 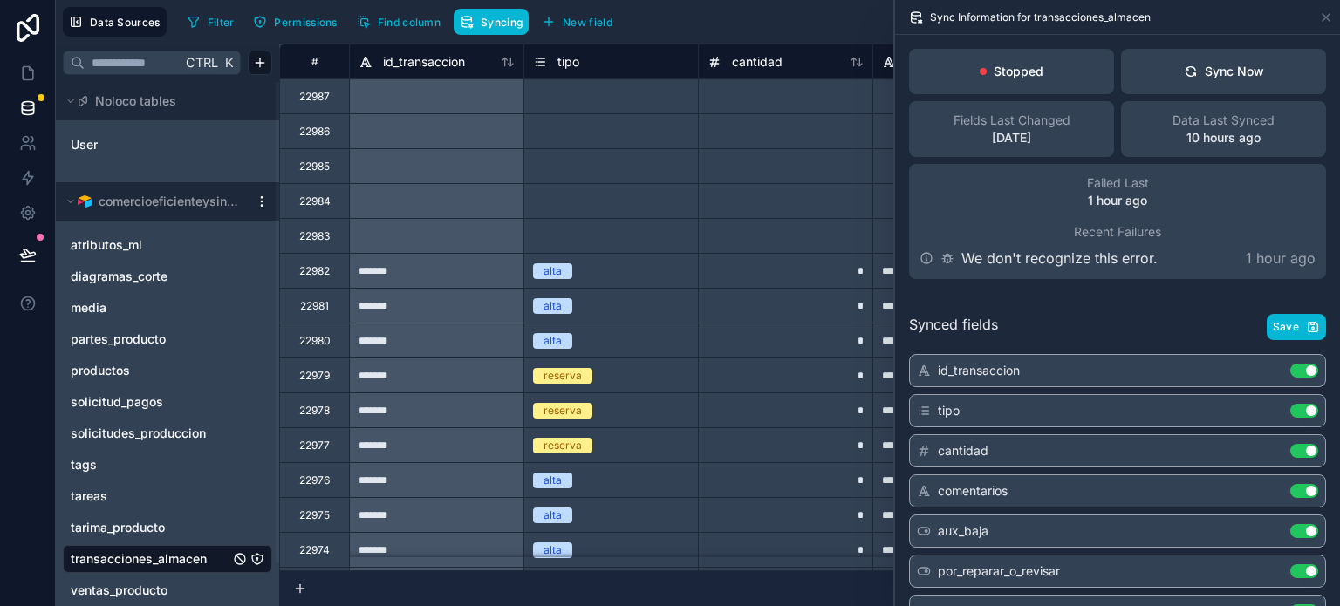 What do you see at coordinates (100, 371) in the screenshot?
I see `span: productos` at bounding box center [100, 371].